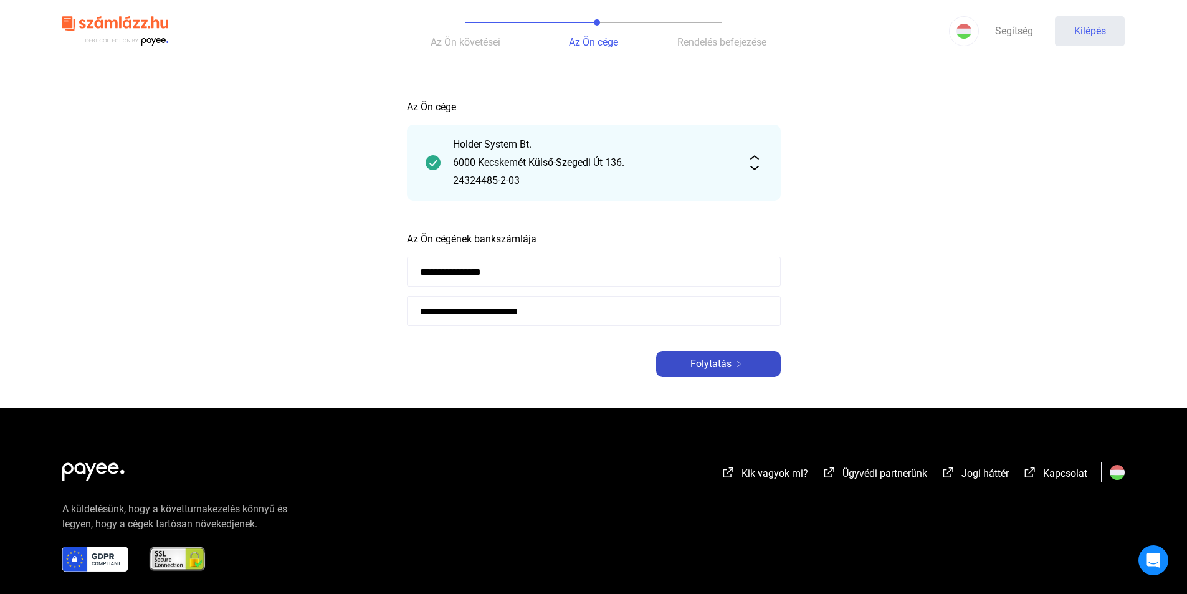 This screenshot has height=594, width=1187. I want to click on img: ssl, so click(177, 559).